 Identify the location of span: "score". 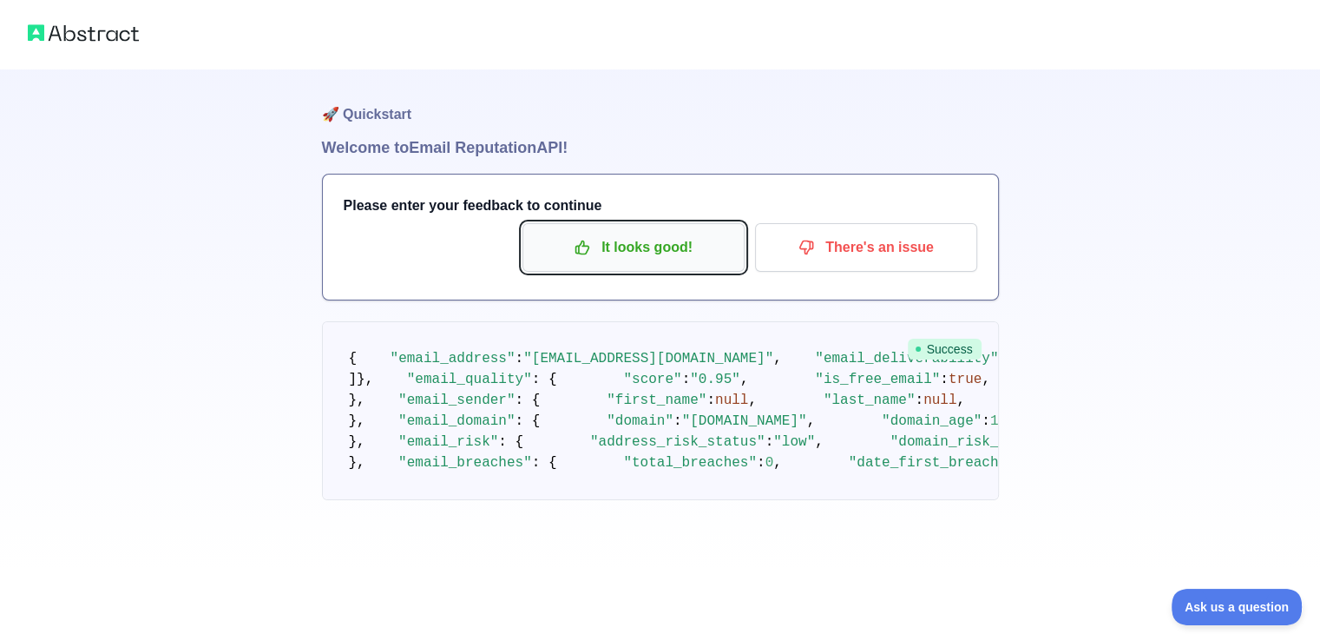
(652, 379).